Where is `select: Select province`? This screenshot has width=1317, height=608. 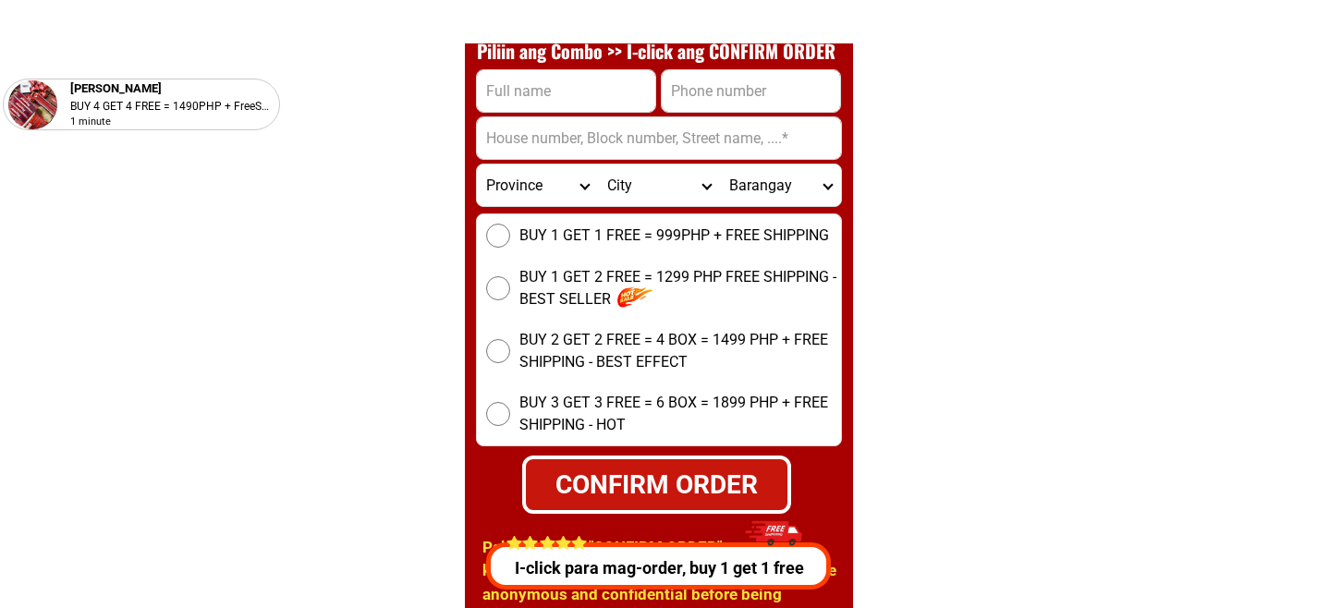
select: Select province is located at coordinates (537, 185).